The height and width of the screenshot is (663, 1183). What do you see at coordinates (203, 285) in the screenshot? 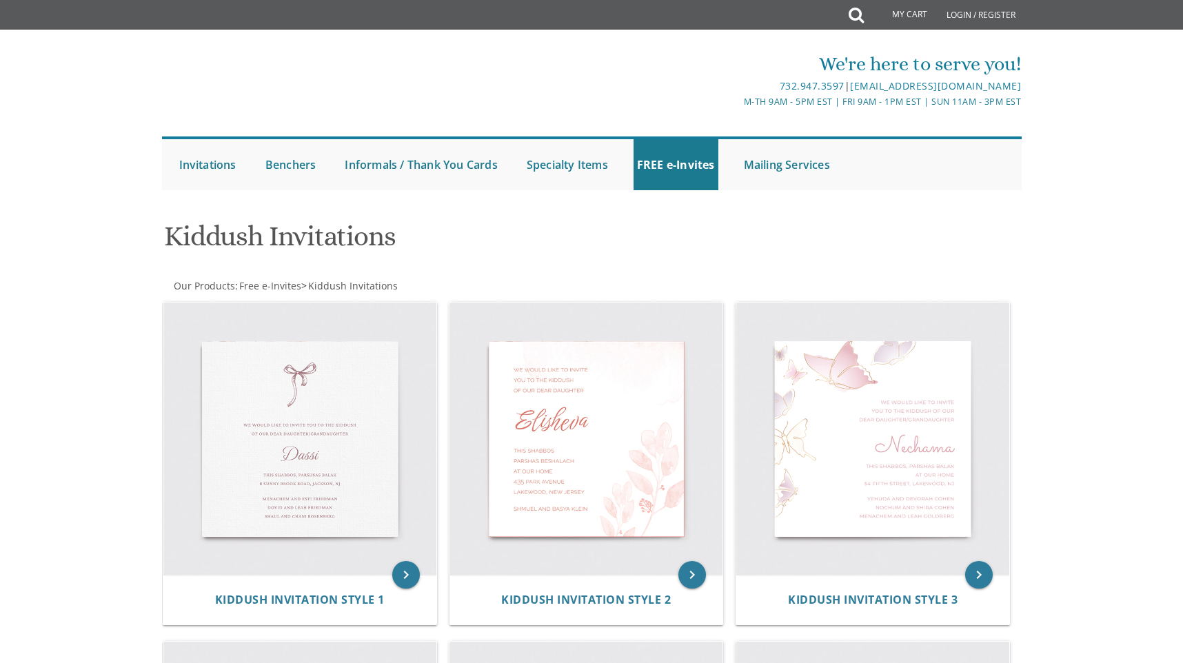
I see `a: Our Products` at bounding box center [203, 285].